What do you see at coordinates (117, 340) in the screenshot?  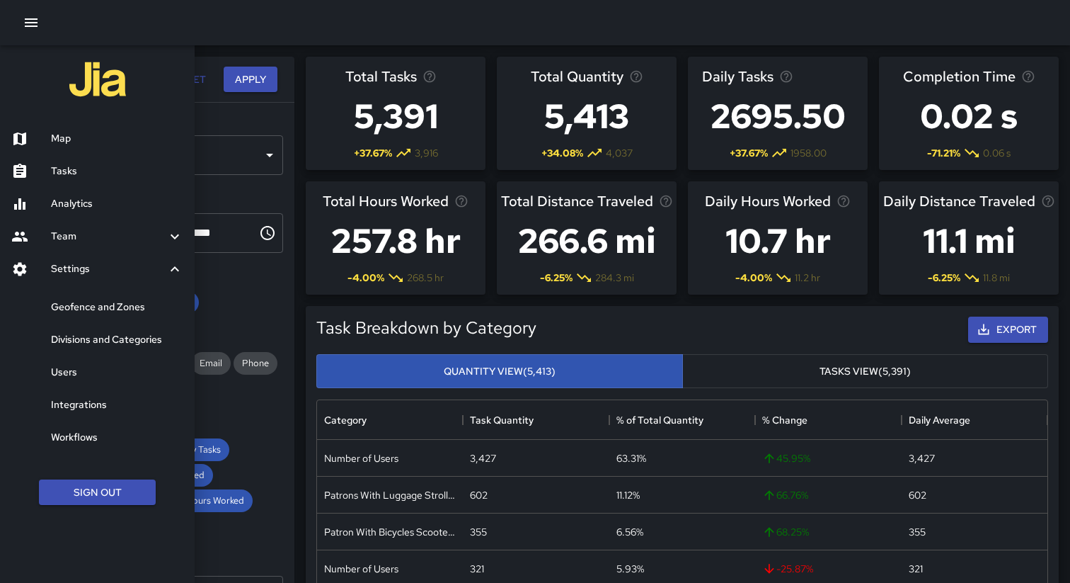 I see `h6: Divisions and Categories` at bounding box center [117, 340].